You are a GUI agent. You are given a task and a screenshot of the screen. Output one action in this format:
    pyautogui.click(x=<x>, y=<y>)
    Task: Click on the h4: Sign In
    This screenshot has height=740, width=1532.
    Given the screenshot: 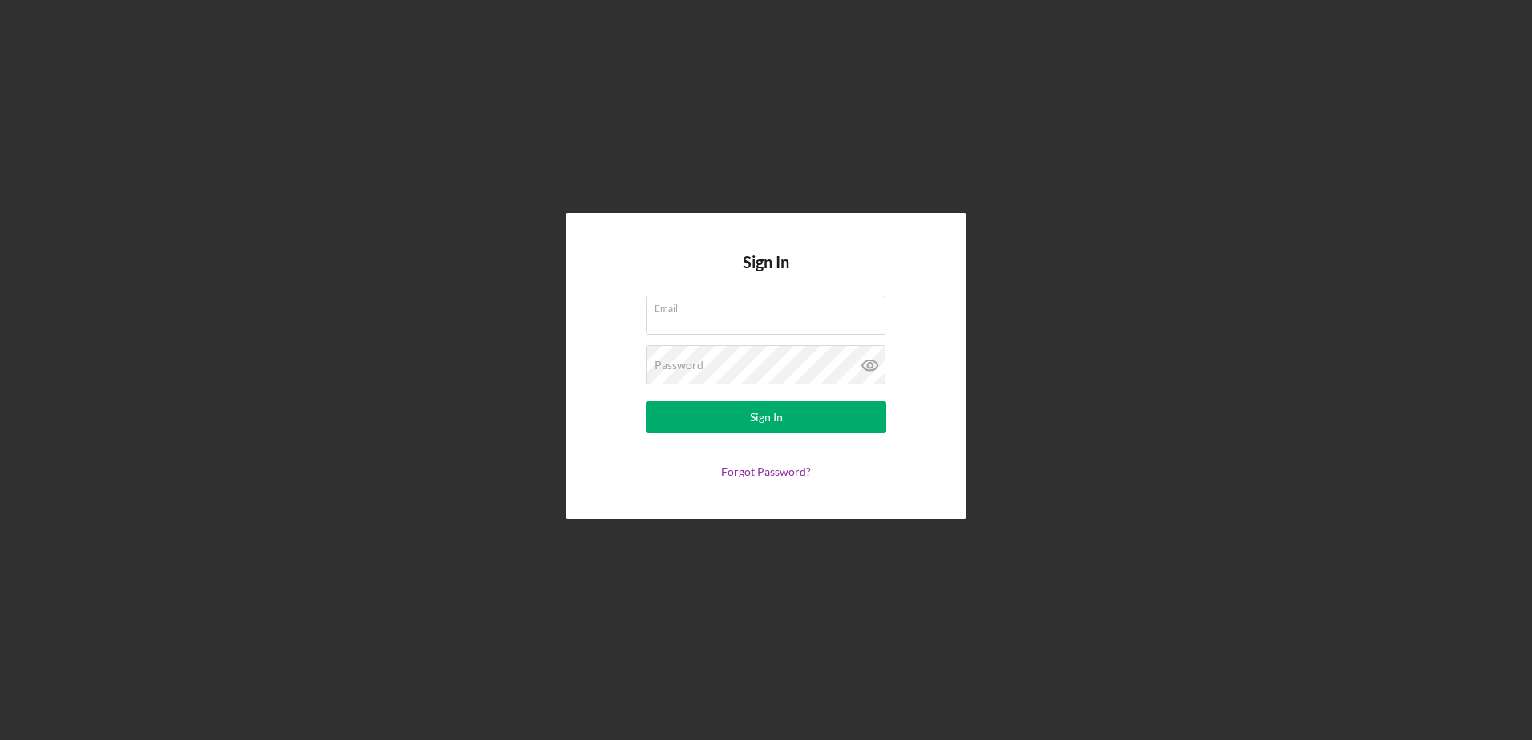 What is the action you would take?
    pyautogui.click(x=766, y=274)
    